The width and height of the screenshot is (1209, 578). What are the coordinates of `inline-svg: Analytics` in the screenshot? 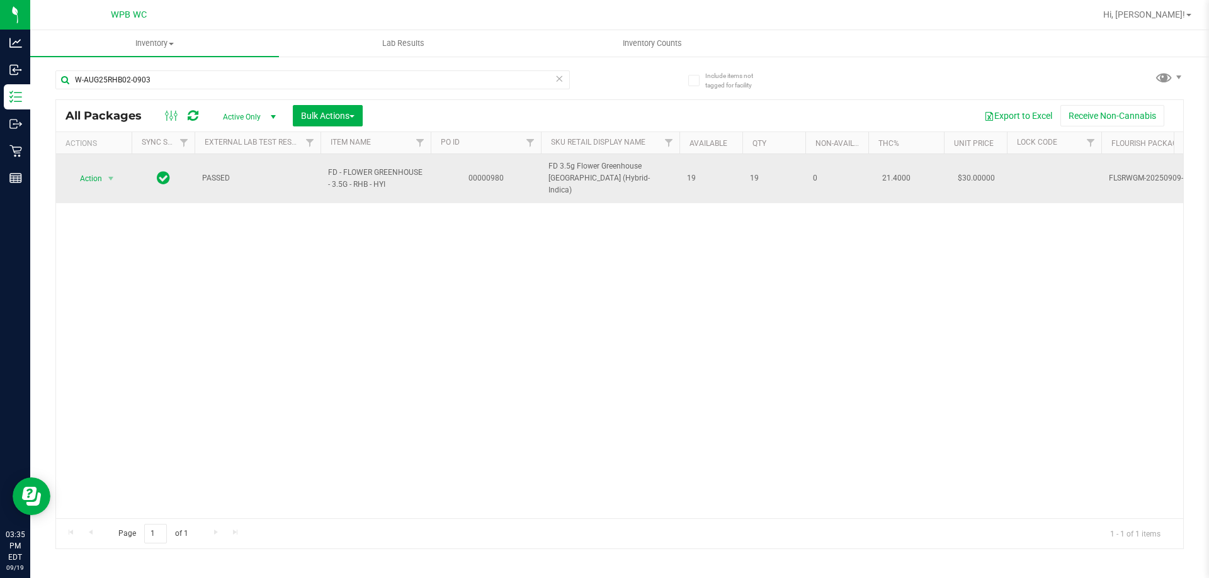 It's located at (16, 43).